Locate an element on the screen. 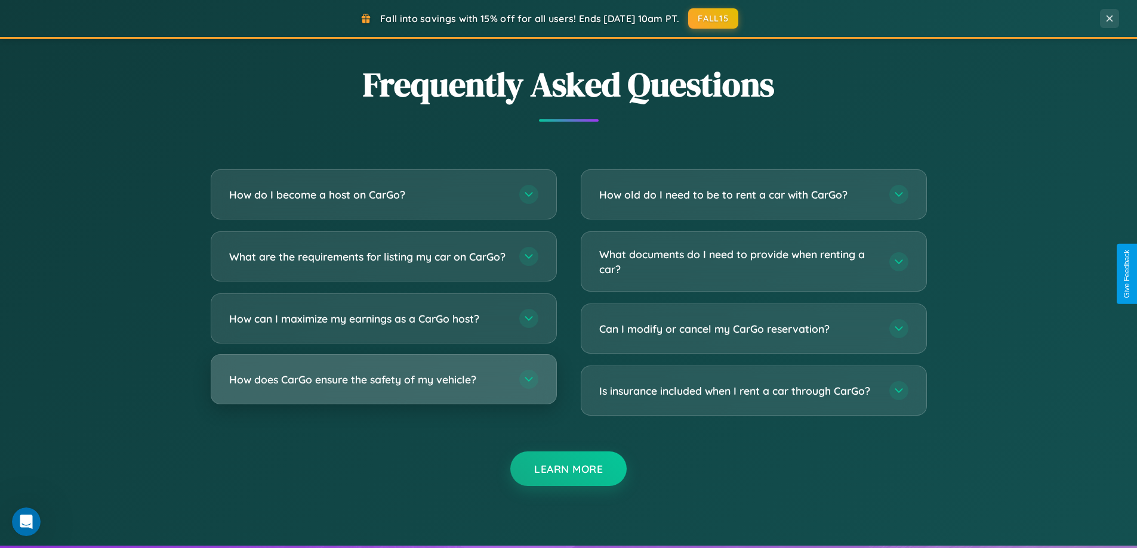 The width and height of the screenshot is (1137, 548). h3: Can I modify or cancel my CarGo reservation? is located at coordinates (738, 329).